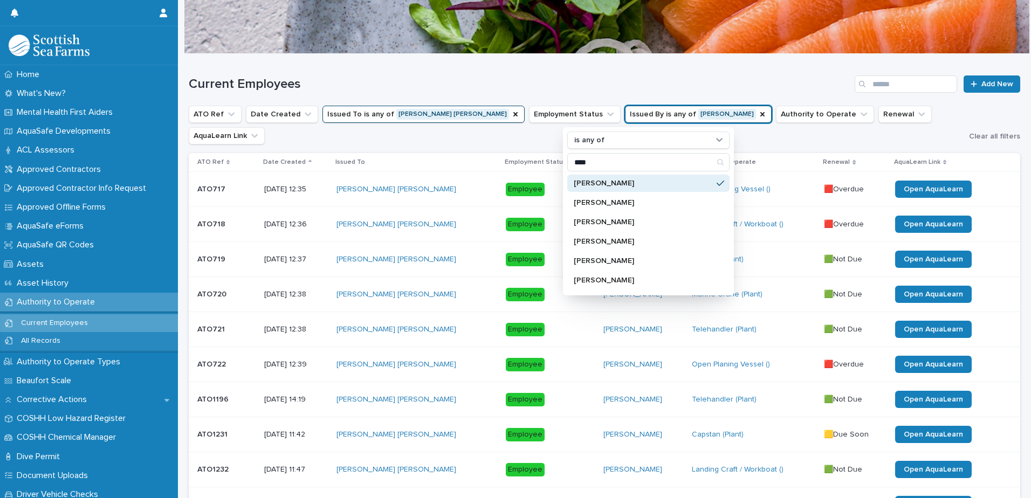 The image size is (1031, 498). What do you see at coordinates (213, 223) in the screenshot?
I see `p: ATO718` at bounding box center [213, 223].